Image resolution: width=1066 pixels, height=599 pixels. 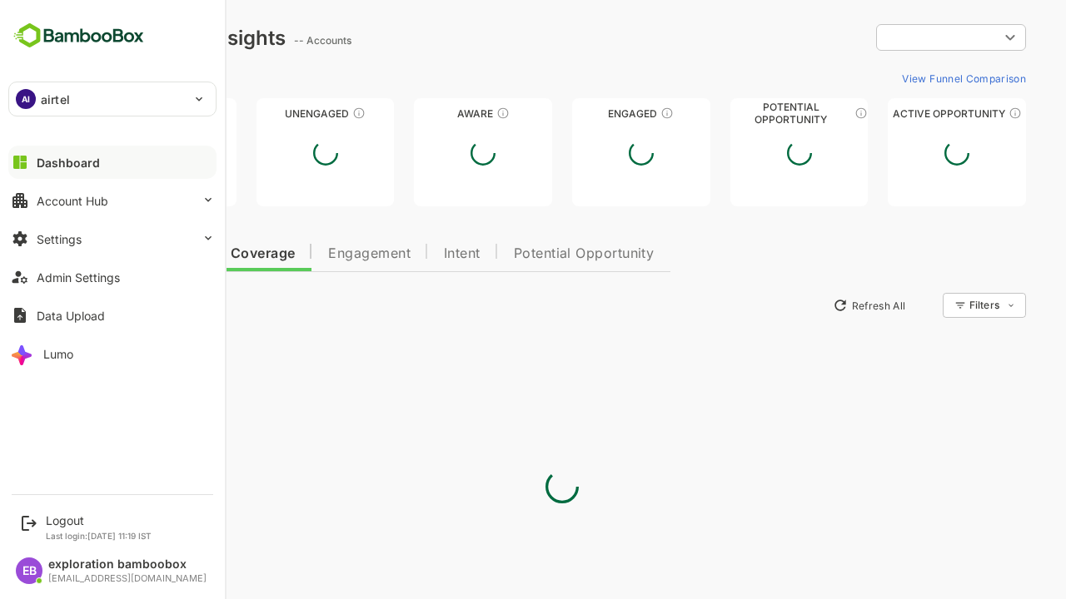 What do you see at coordinates (68, 162) in the screenshot?
I see `div: Dashboard` at bounding box center [68, 162].